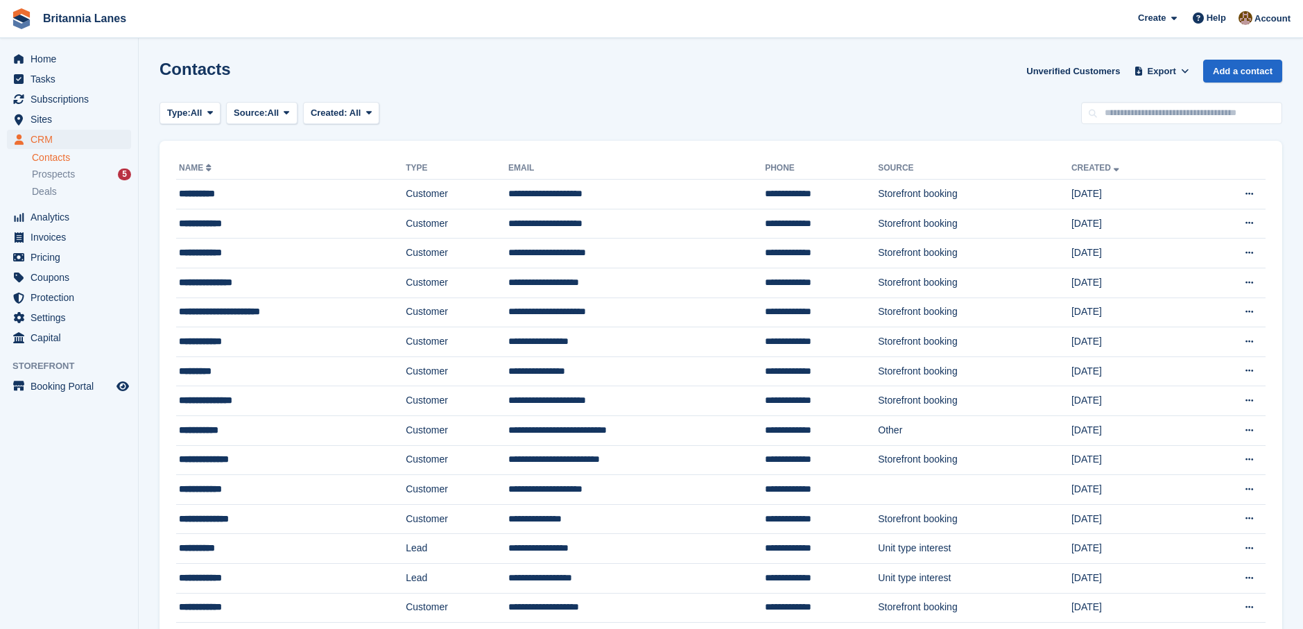 The image size is (1303, 629). Describe the element at coordinates (53, 174) in the screenshot. I see `span: Prospects` at that location.